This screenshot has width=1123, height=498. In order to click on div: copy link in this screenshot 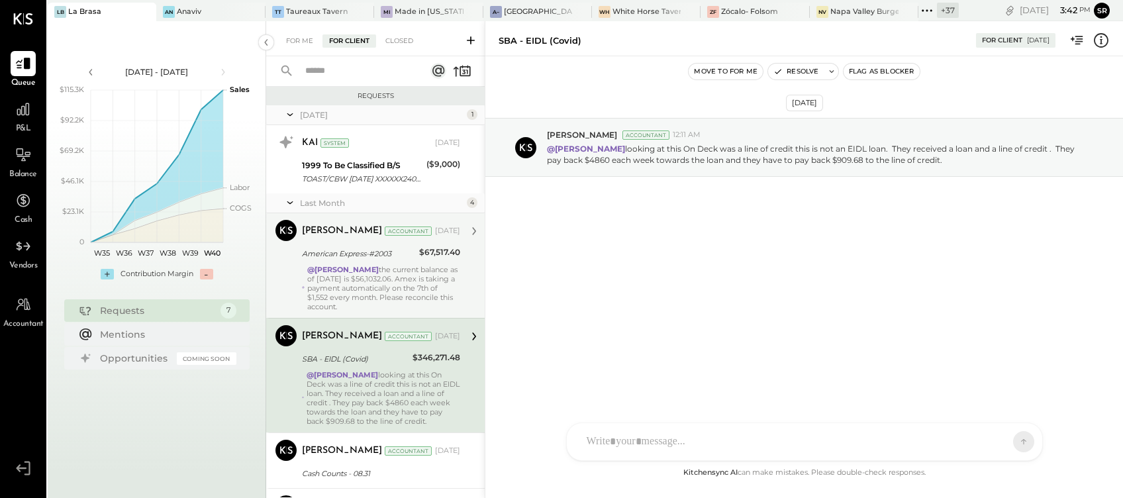, I will do `click(1010, 10)`.